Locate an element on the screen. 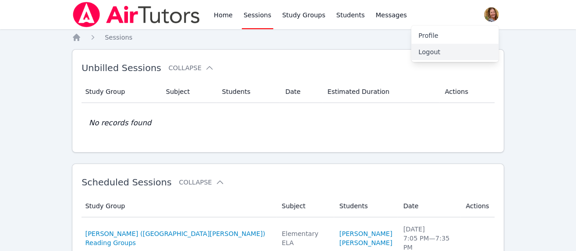 The height and width of the screenshot is (251, 576). th: Estimated Duration is located at coordinates (381, 92).